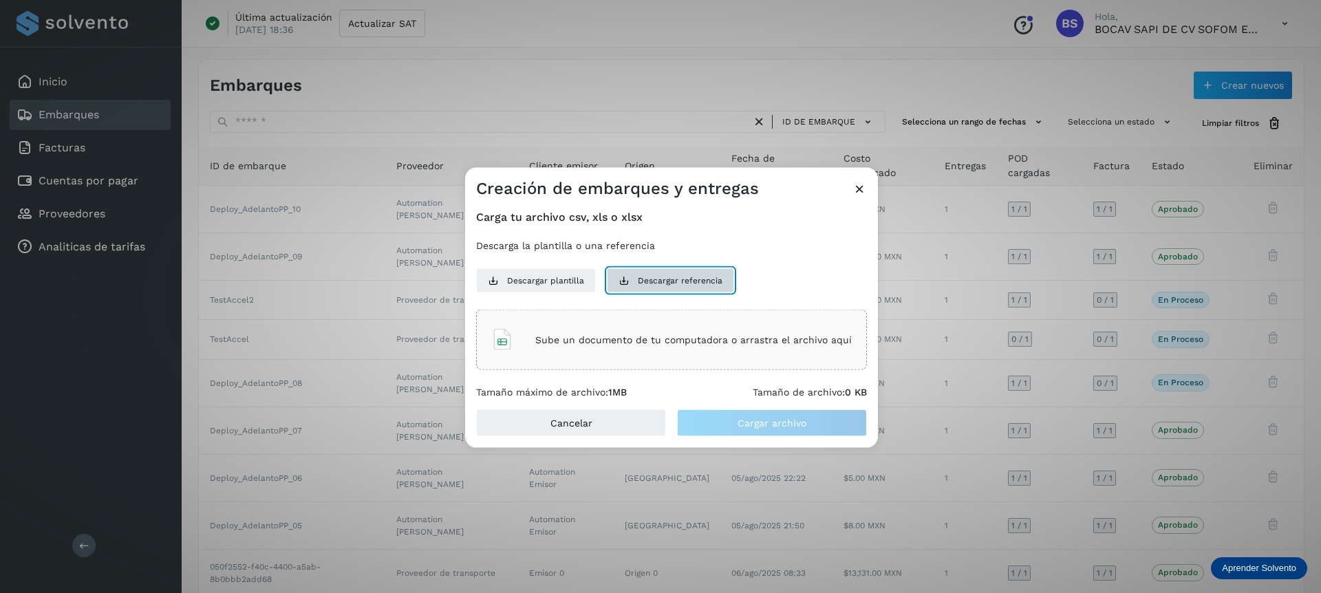 This screenshot has height=593, width=1321. What do you see at coordinates (1259, 568) in the screenshot?
I see `p: Aprender Solvento` at bounding box center [1259, 568].